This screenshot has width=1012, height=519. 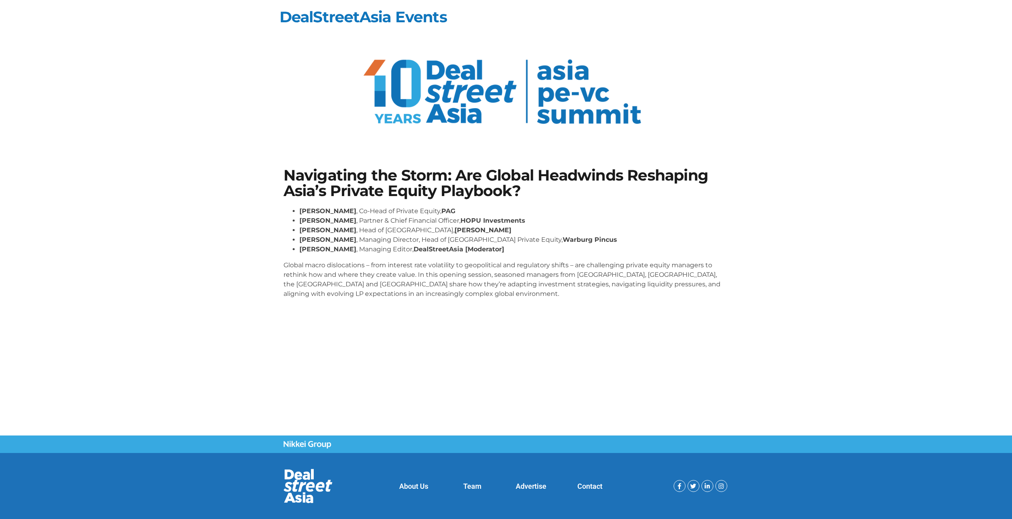 What do you see at coordinates (448, 211) in the screenshot?
I see `strong: PAG` at bounding box center [448, 211].